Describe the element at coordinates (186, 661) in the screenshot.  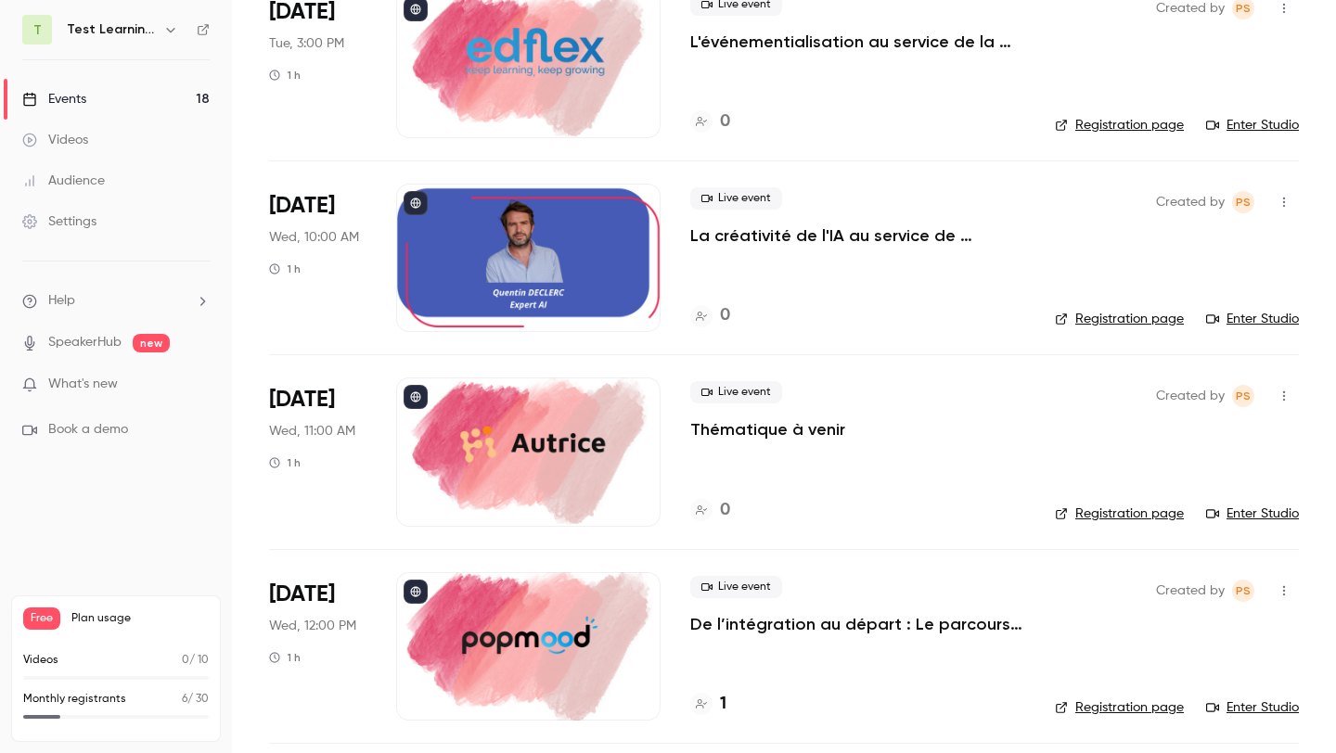
I see `span: 0` at that location.